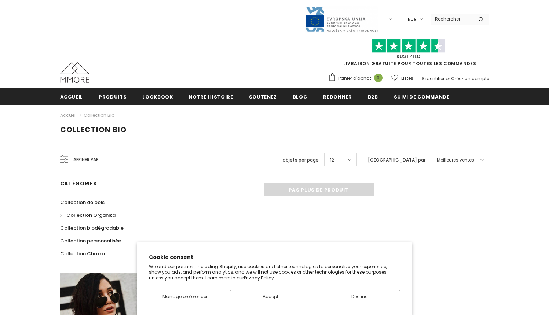 The width and height of the screenshot is (549, 315). What do you see at coordinates (332, 160) in the screenshot?
I see `span: 12` at bounding box center [332, 160].